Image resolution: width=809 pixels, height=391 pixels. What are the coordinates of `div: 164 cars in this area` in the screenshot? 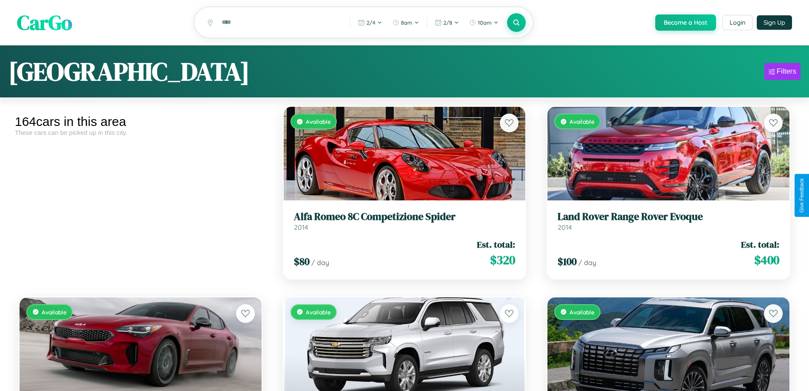 It's located at (141, 122).